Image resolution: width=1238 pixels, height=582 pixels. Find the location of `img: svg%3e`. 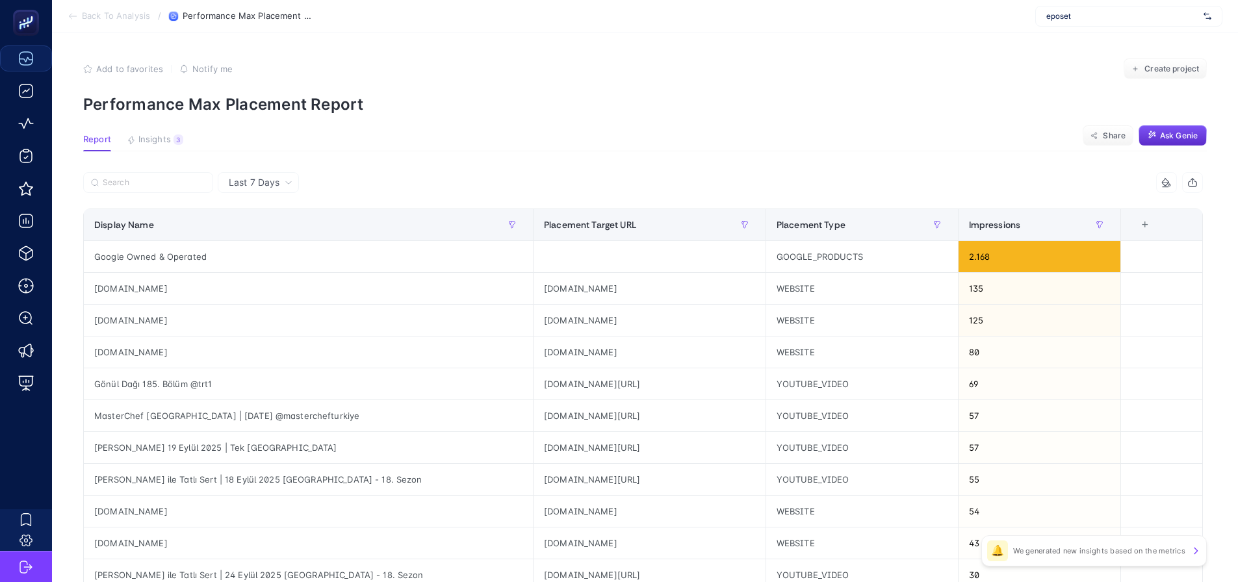

img: svg%3e is located at coordinates (1207, 16).